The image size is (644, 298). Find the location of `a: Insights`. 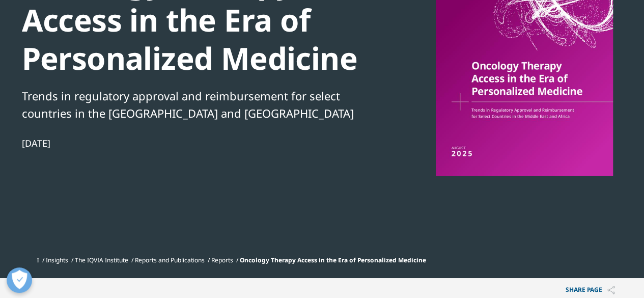

a: Insights is located at coordinates (57, 260).